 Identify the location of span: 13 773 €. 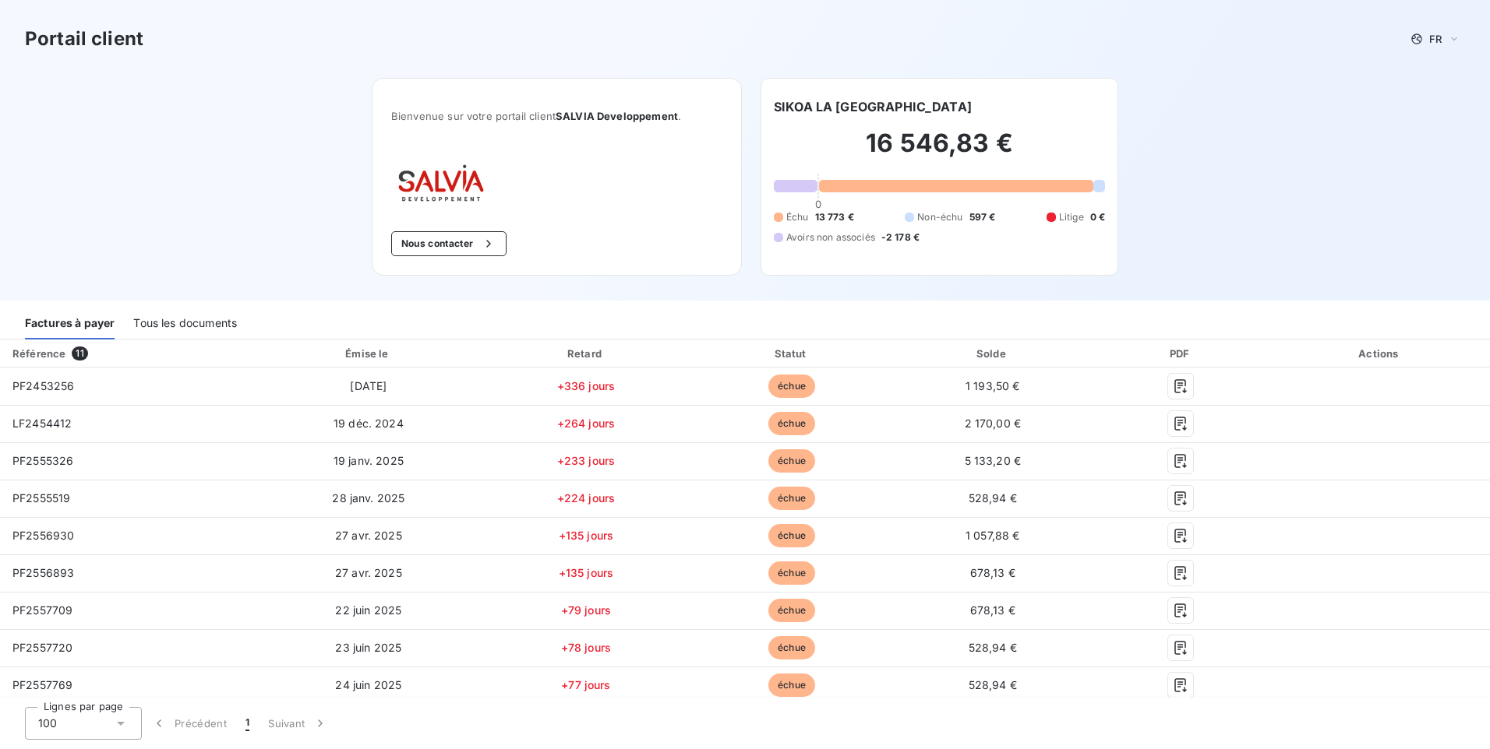
(834, 217).